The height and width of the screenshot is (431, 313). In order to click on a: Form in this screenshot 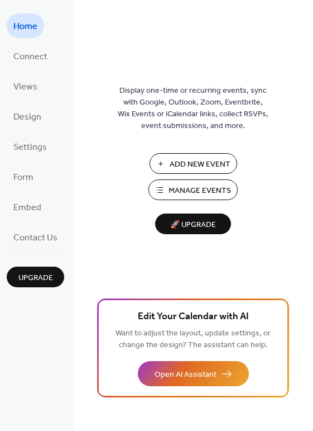, I will do `click(23, 176)`.